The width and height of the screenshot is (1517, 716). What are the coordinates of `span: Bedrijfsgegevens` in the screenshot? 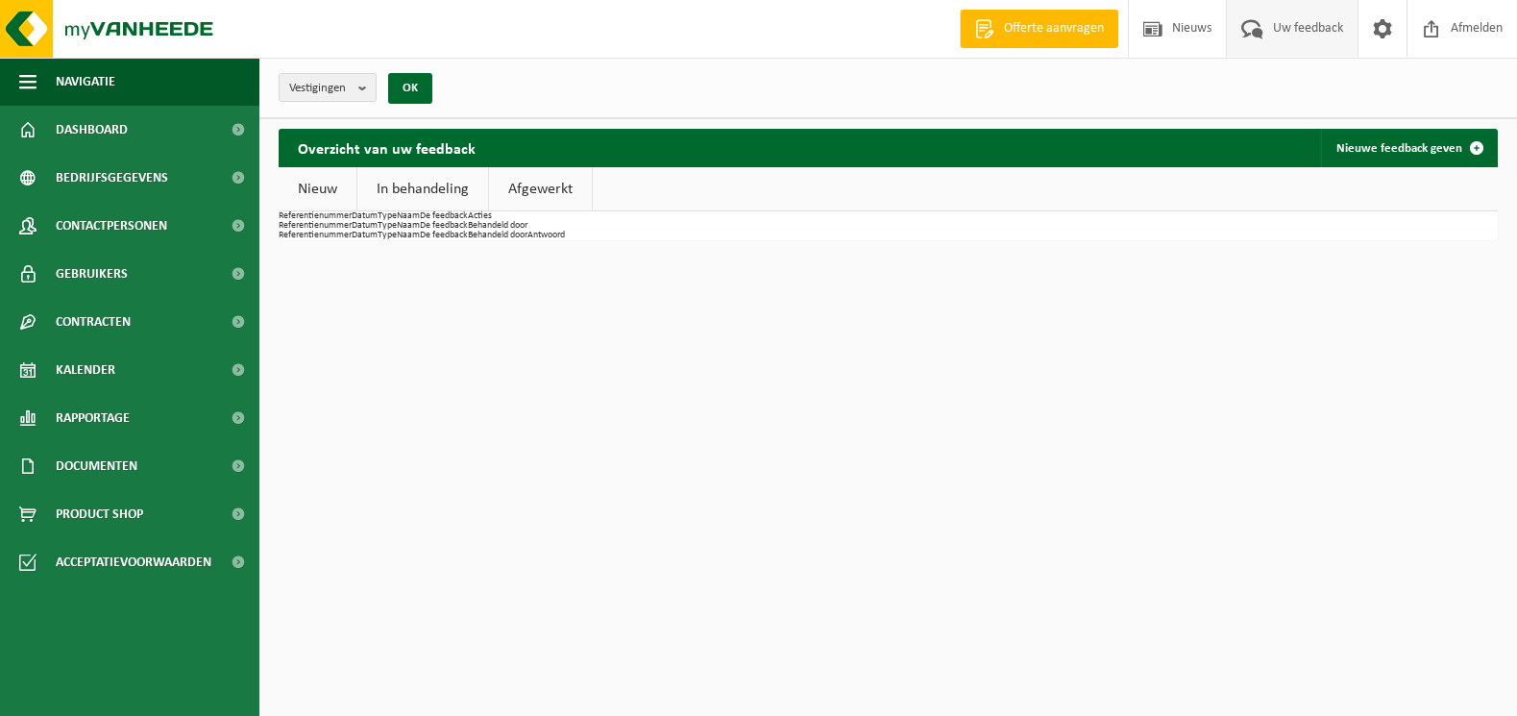 It's located at (111, 178).